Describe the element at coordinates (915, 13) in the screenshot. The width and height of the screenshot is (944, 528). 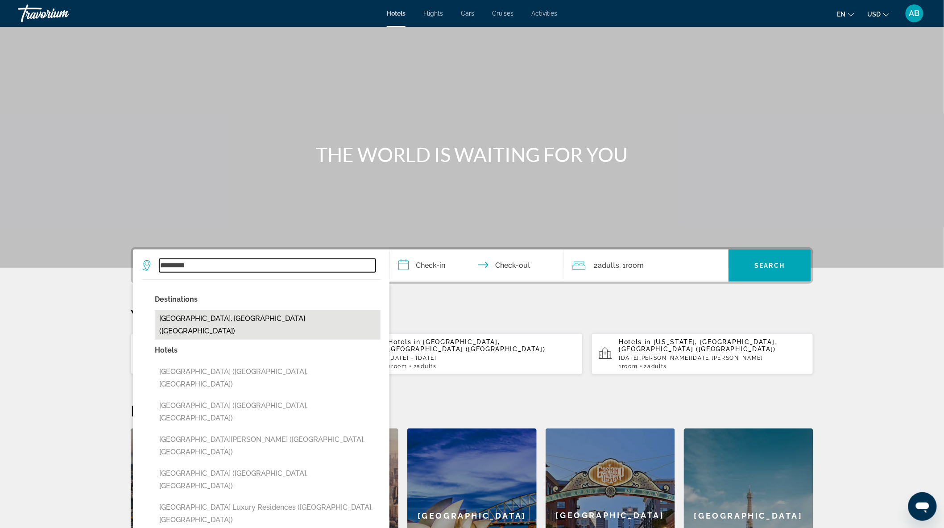
I see `span: AB` at that location.